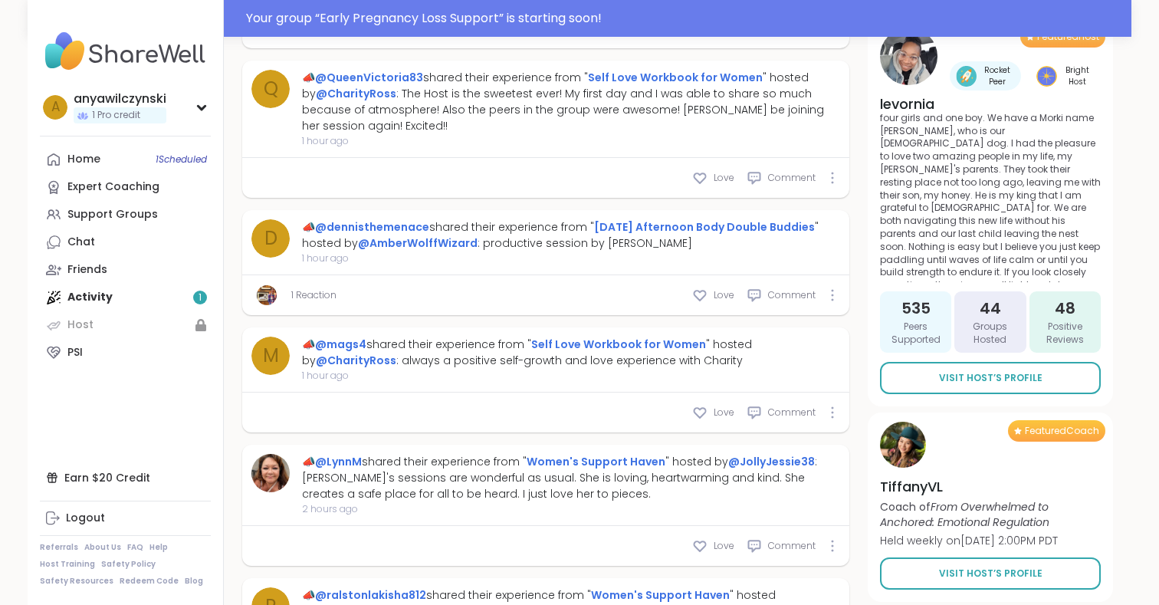 The width and height of the screenshot is (1159, 605). Describe the element at coordinates (135, 547) in the screenshot. I see `a: FAQ` at that location.